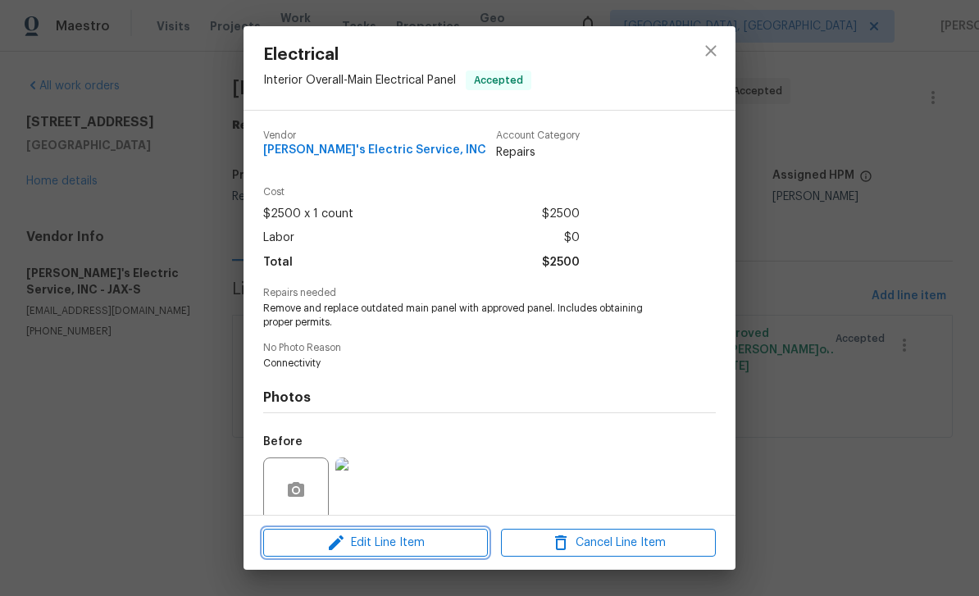 This screenshot has width=979, height=596. Describe the element at coordinates (489, 293) in the screenshot. I see `span: Repairs needed` at that location.